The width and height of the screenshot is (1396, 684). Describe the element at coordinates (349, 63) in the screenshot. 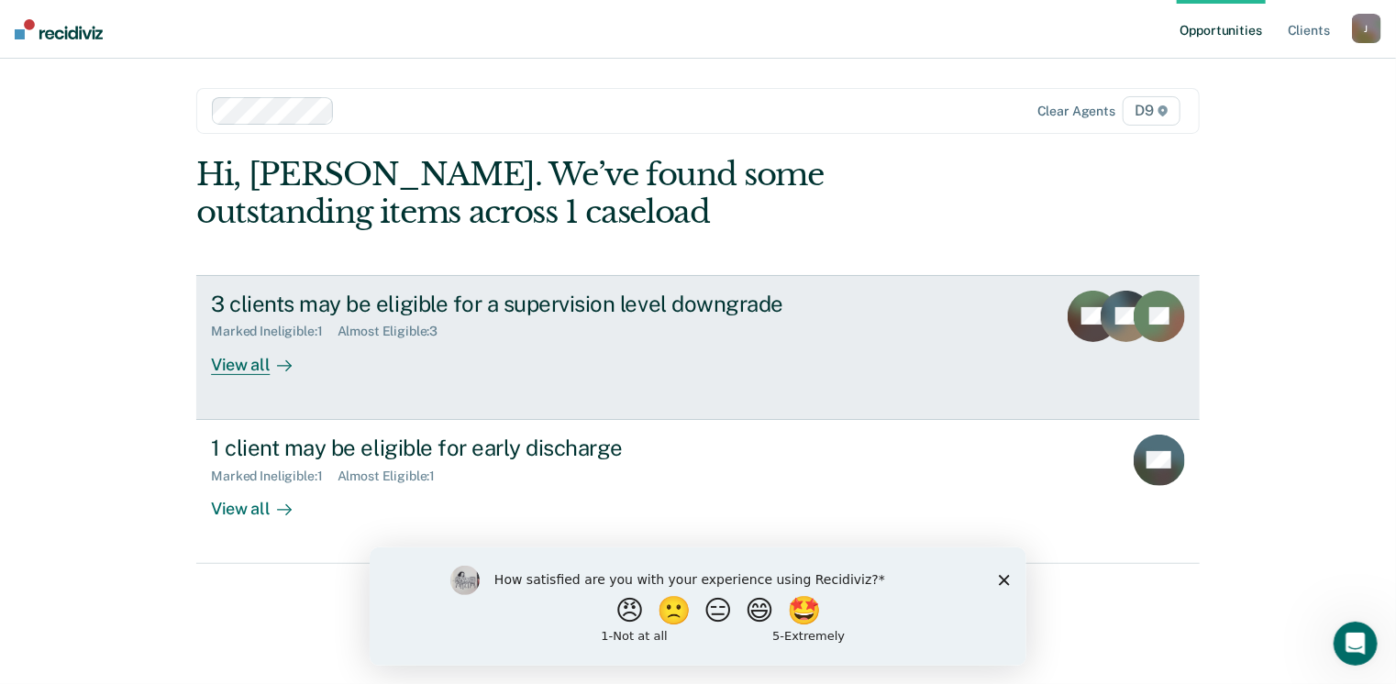

I see `button: 3` at that location.